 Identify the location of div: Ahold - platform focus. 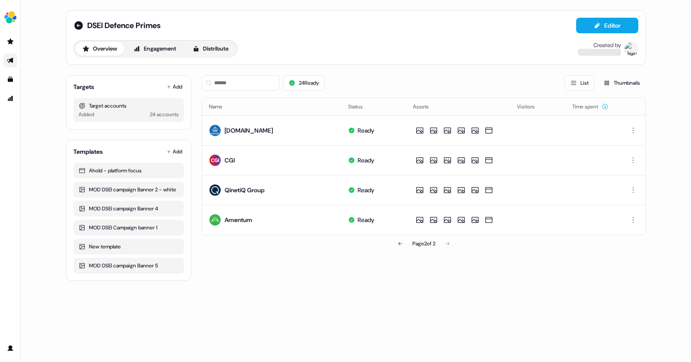
(129, 171).